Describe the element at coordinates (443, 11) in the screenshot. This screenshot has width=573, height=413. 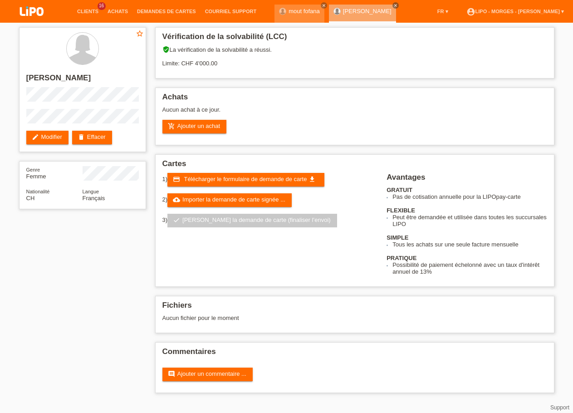
I see `a: FR ▾` at that location.